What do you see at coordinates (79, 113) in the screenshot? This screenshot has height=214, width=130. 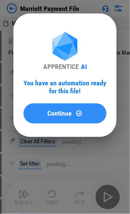 I see `img: Continue` at bounding box center [79, 113].